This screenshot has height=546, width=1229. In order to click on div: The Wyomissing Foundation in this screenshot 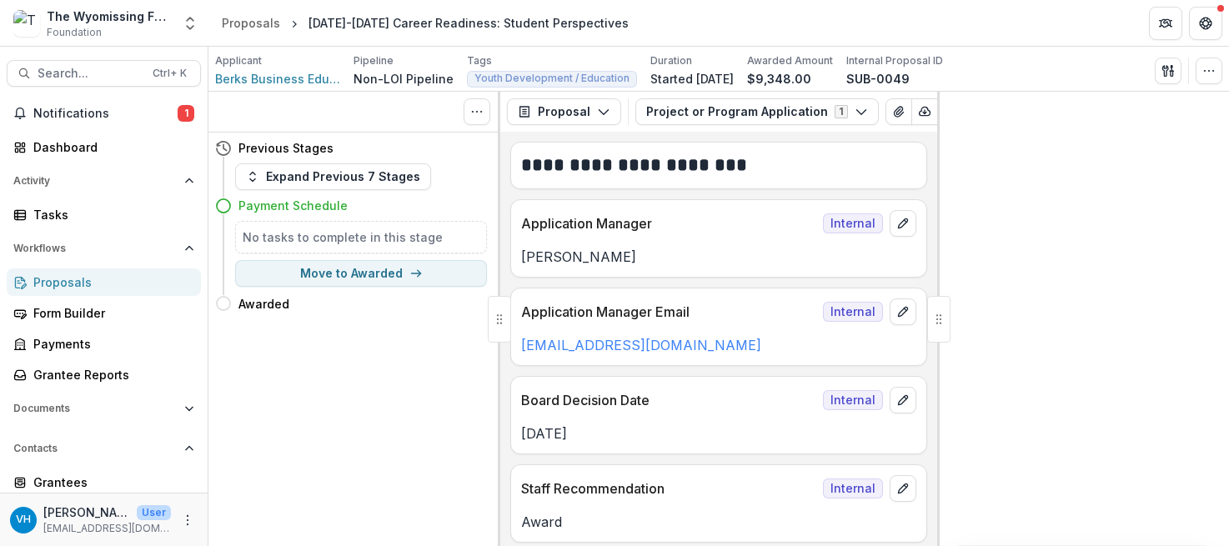, I will do `click(109, 16)`.